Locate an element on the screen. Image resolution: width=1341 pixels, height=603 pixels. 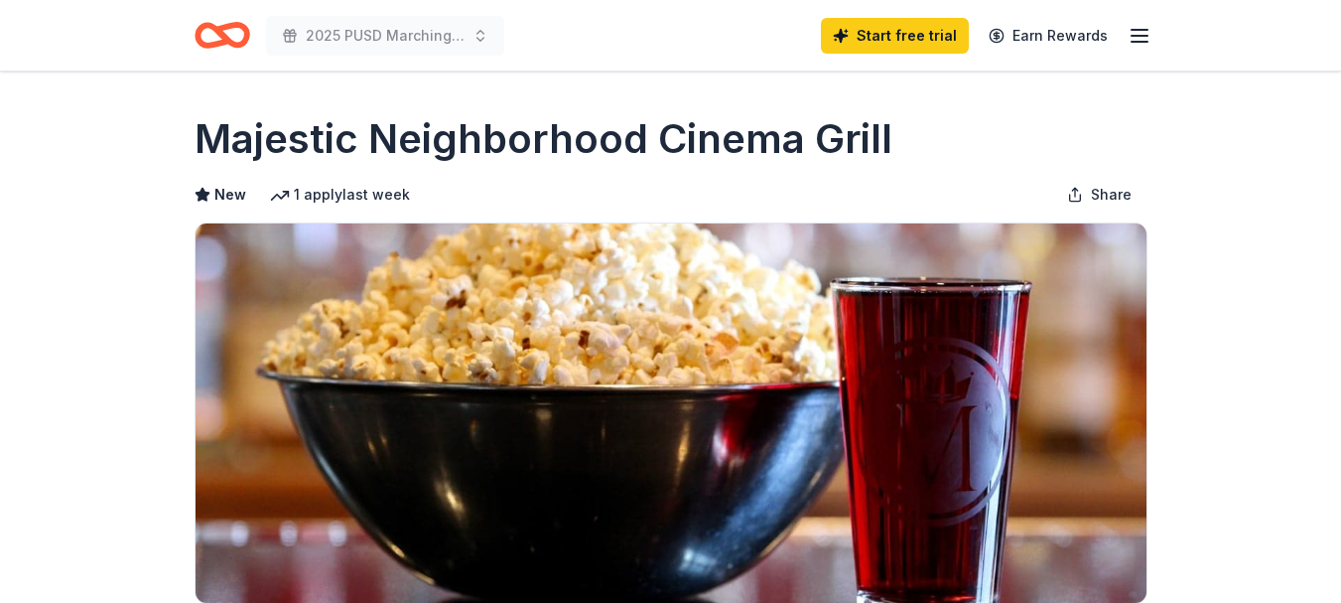
a: Earn Rewards is located at coordinates (1048, 36).